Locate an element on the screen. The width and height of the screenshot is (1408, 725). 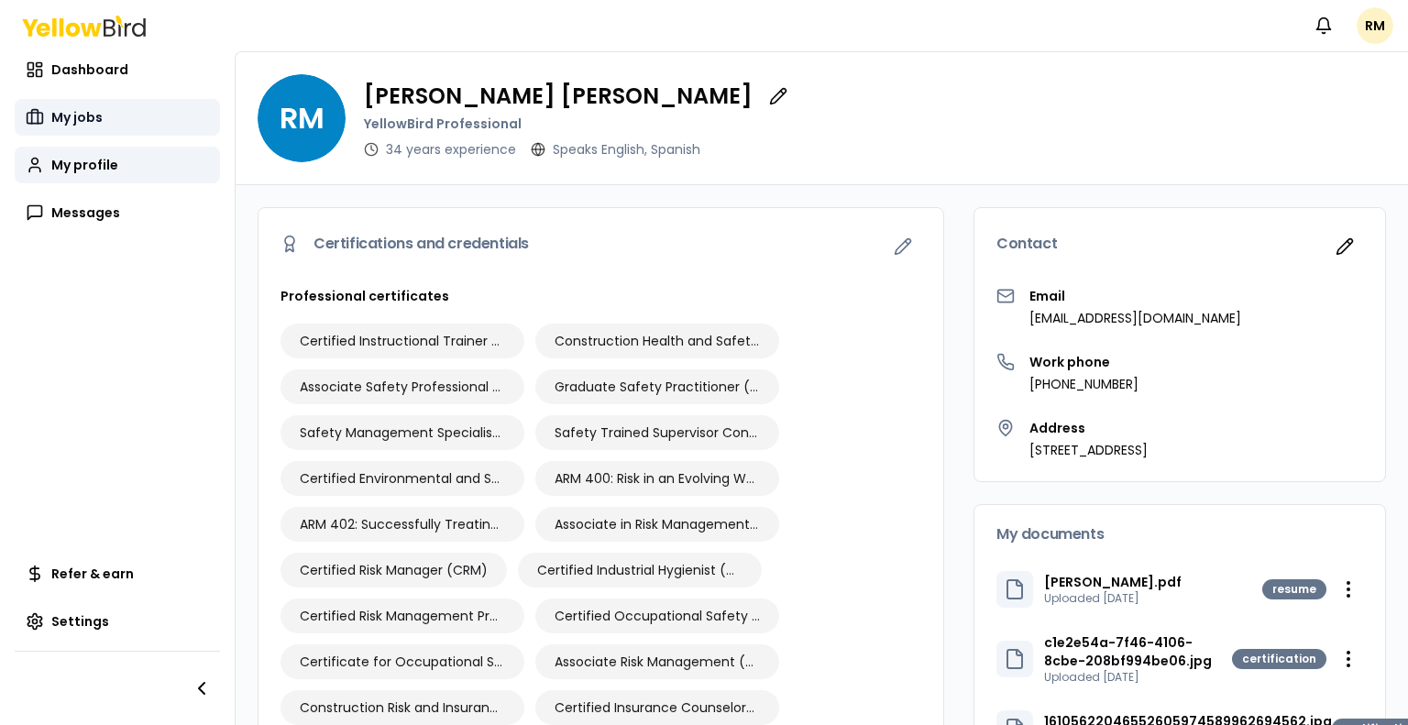
span: Certified Instructional Trainer (CIT) is located at coordinates (402, 341).